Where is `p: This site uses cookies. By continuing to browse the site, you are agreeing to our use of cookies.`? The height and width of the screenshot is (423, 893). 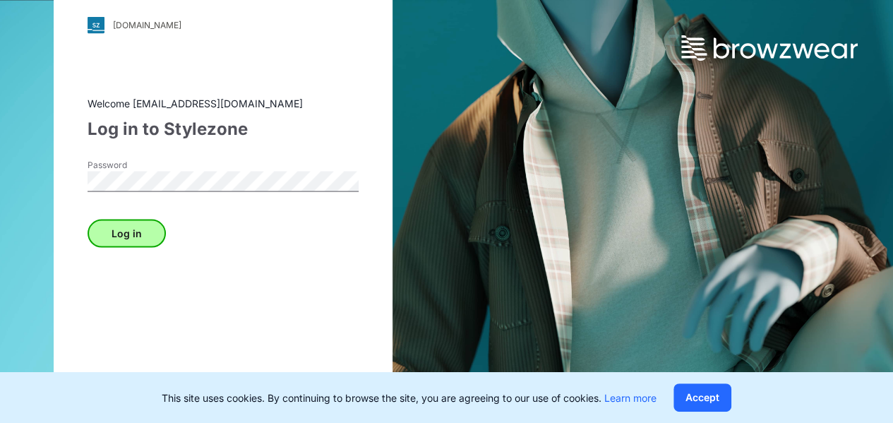
p: This site uses cookies. By continuing to browse the site, you are agreeing to our use of cookies. is located at coordinates (409, 397).